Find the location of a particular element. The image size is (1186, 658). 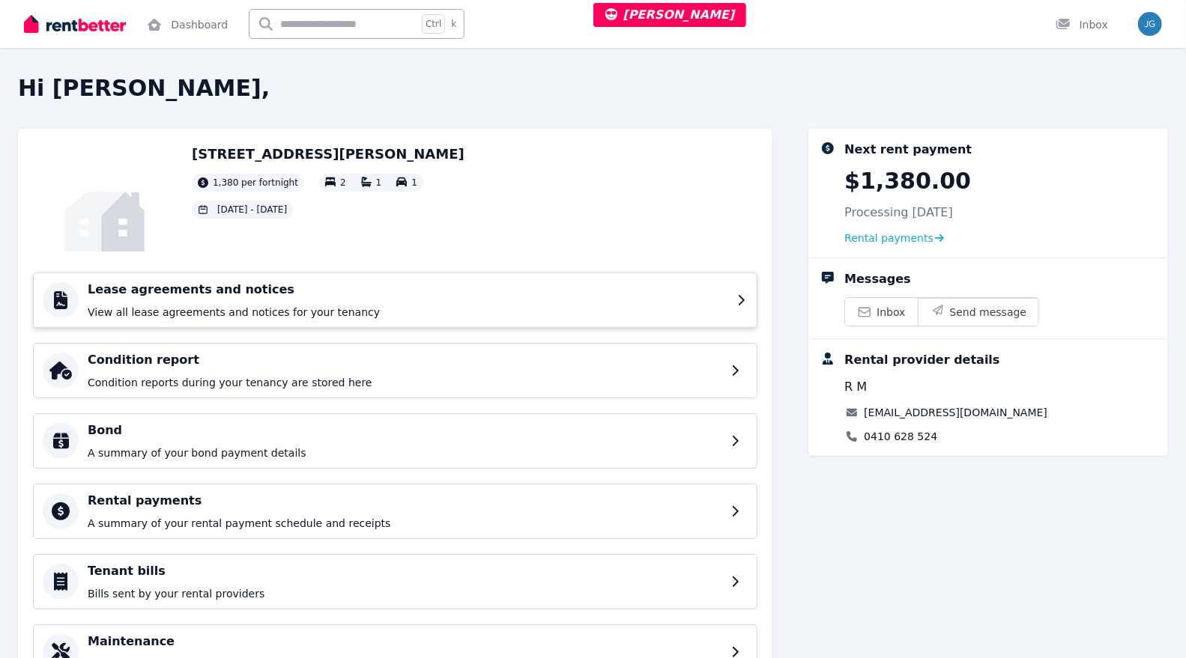

p: A summary of your rental payment schedule and receipts is located at coordinates (404, 524).